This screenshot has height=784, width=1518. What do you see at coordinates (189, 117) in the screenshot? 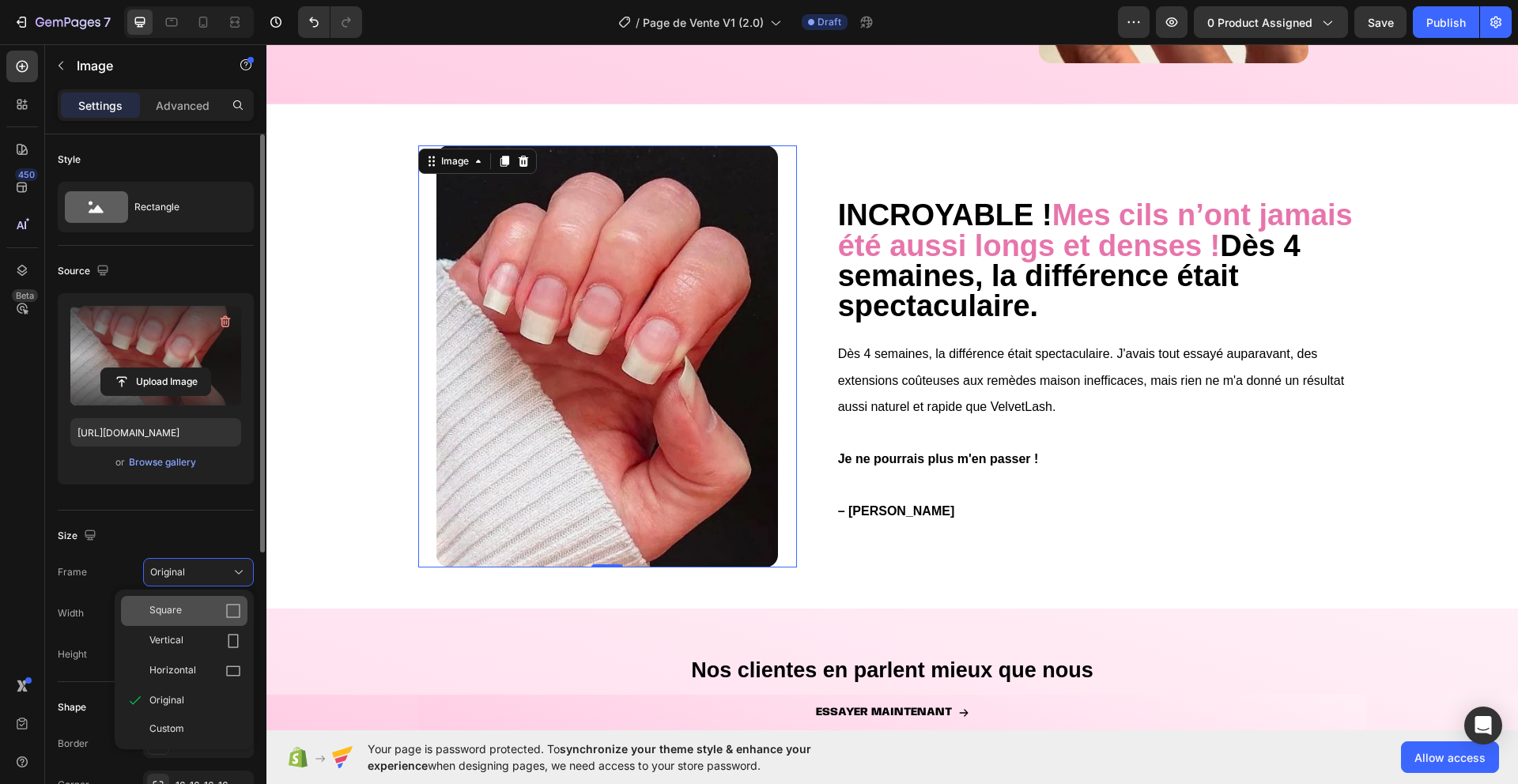
I see `div: Image` at bounding box center [189, 117].